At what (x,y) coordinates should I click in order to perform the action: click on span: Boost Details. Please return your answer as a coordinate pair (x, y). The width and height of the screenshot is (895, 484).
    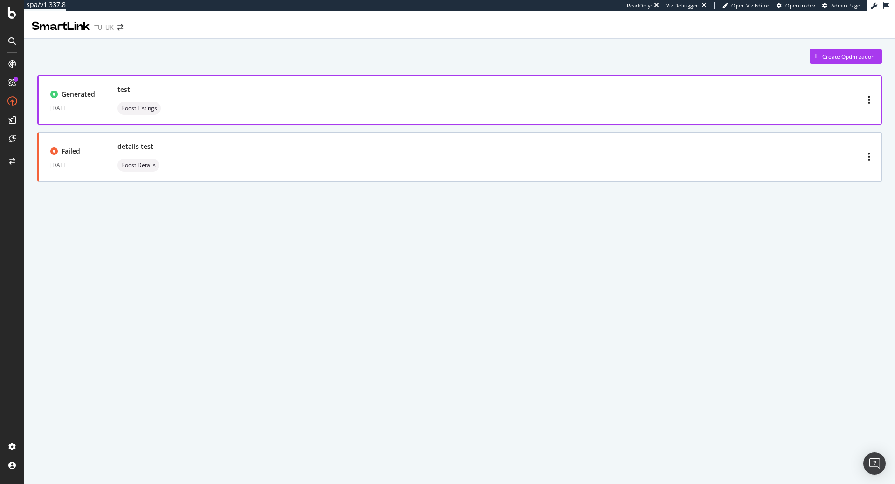
    Looking at the image, I should click on (138, 165).